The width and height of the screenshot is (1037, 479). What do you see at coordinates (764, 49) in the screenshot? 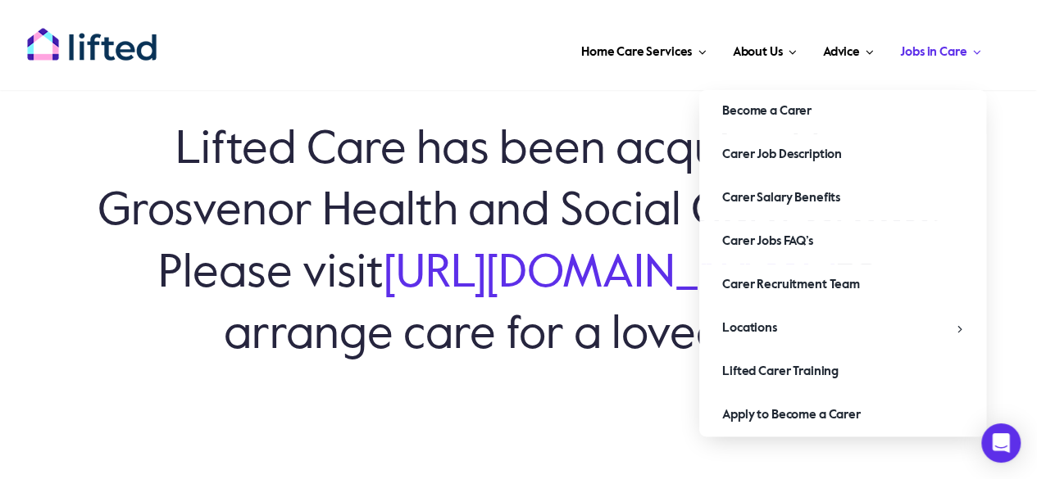
I see `a: About Us` at bounding box center [764, 49].